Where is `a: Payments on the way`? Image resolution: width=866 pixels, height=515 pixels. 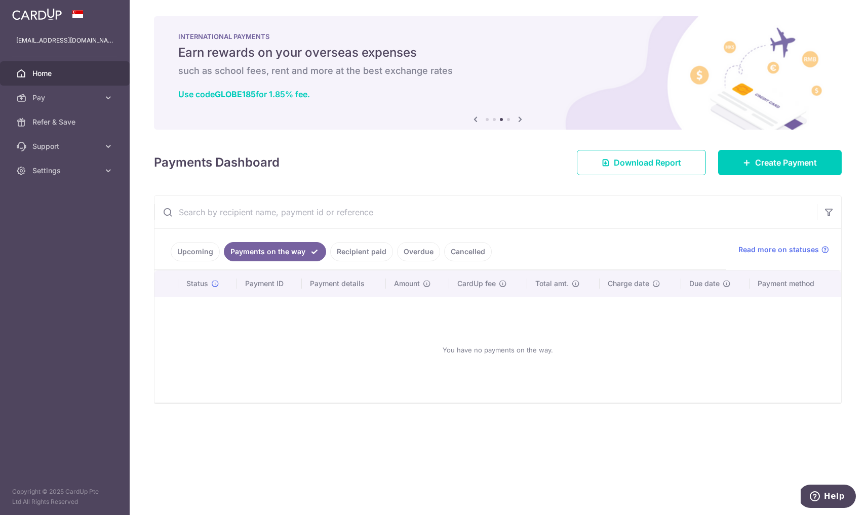 a: Payments on the way is located at coordinates (275, 252).